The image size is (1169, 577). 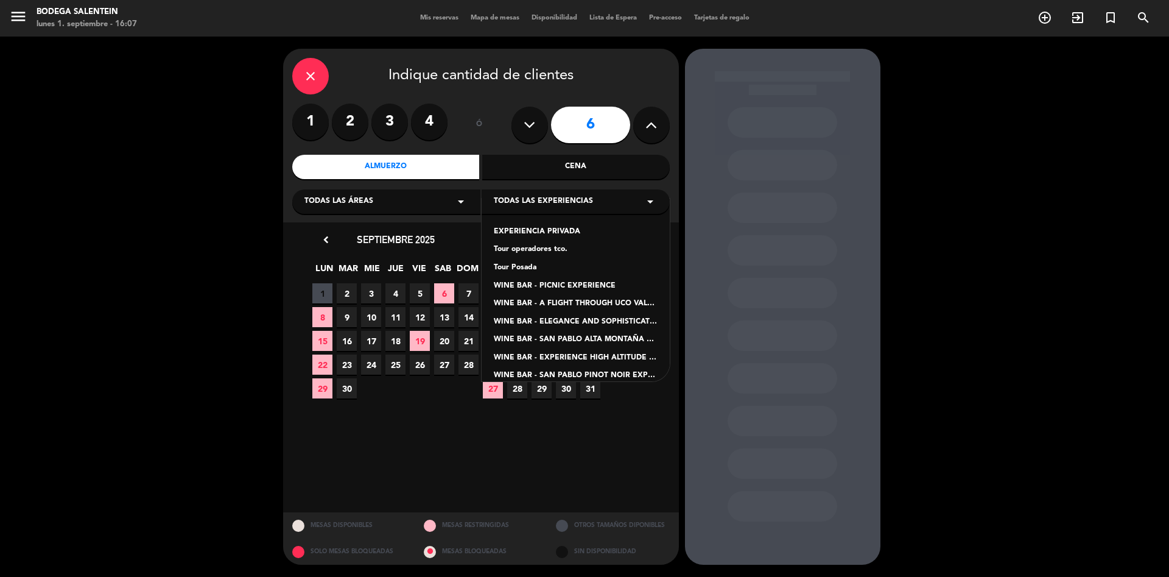 What do you see at coordinates (481, 551) in the screenshot?
I see `div: MESAS BLOQUEADAS` at bounding box center [481, 551].